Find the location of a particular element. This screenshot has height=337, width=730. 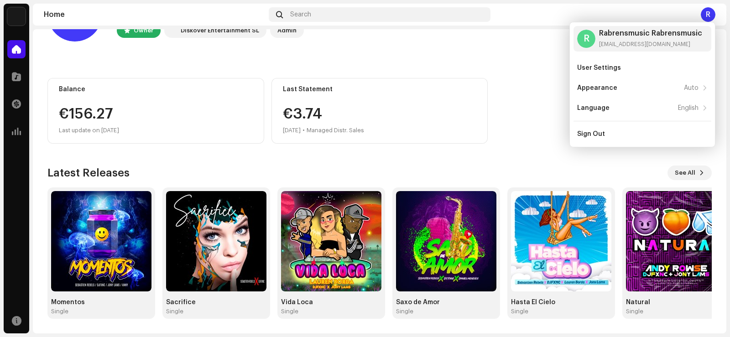

img: f40091e6-e1ee-4657-94fb-64419b1632c9 is located at coordinates (446, 241).